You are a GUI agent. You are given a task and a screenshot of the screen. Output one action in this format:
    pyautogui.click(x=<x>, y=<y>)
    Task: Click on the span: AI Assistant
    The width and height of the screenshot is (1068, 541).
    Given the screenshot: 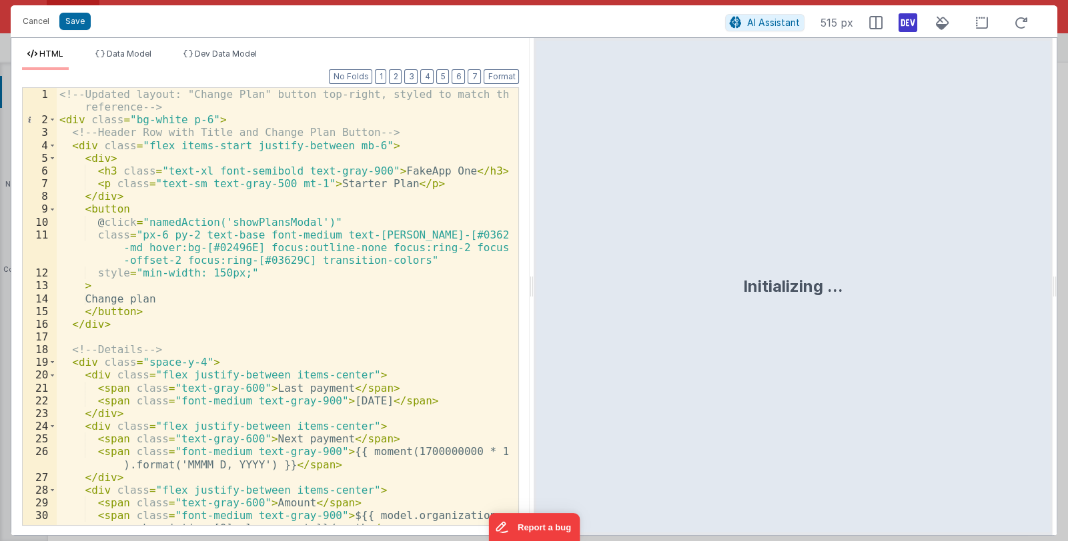 What is the action you would take?
    pyautogui.click(x=773, y=22)
    